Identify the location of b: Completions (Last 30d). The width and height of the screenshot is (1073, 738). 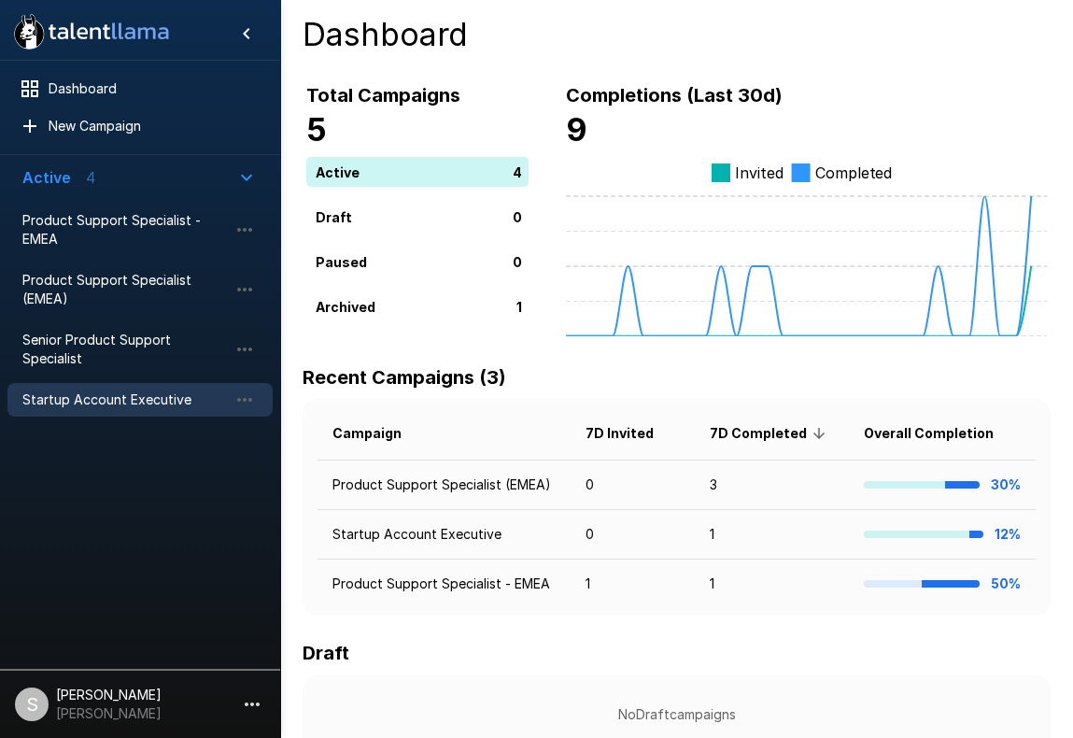
(674, 95).